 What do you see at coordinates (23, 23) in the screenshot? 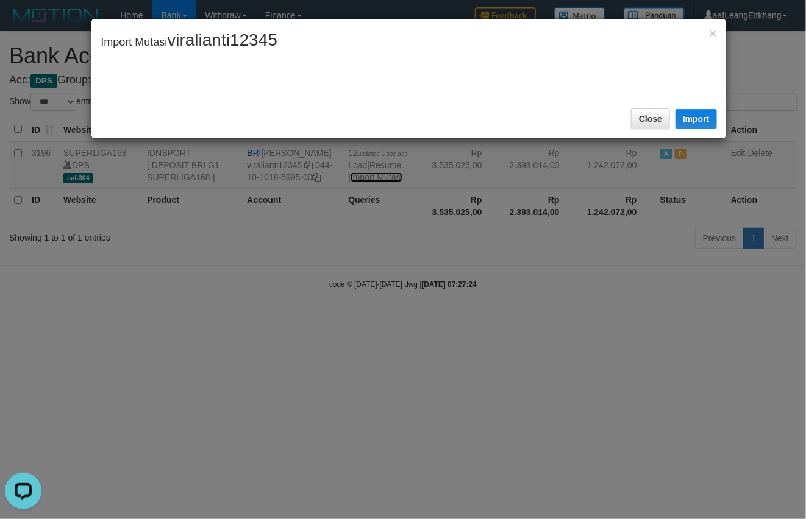
I see `button: Open LiveChat chat widget` at bounding box center [23, 23].